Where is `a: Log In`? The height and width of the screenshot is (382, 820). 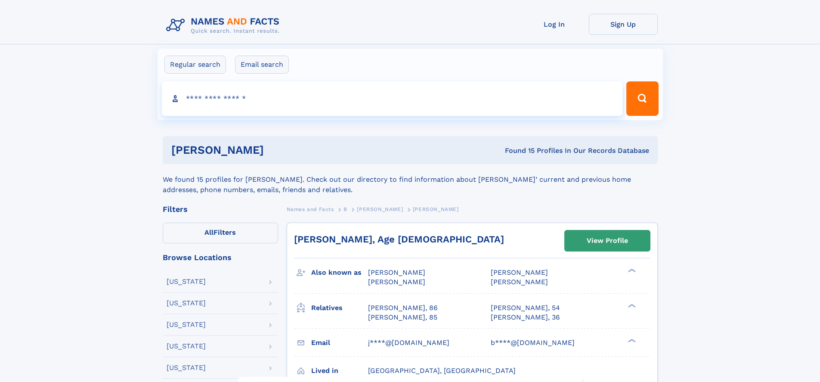 a: Log In is located at coordinates (554, 24).